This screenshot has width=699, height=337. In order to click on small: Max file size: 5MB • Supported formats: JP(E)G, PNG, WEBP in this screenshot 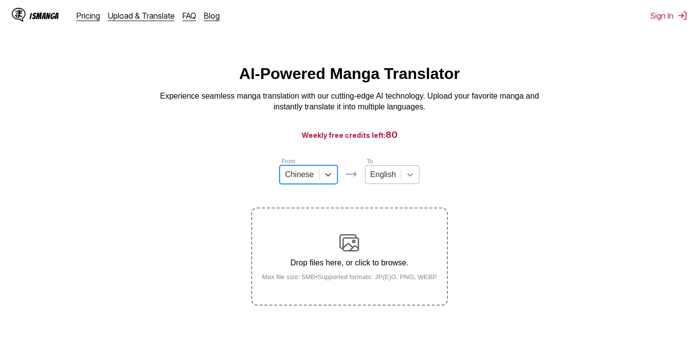, I will do `click(349, 277)`.